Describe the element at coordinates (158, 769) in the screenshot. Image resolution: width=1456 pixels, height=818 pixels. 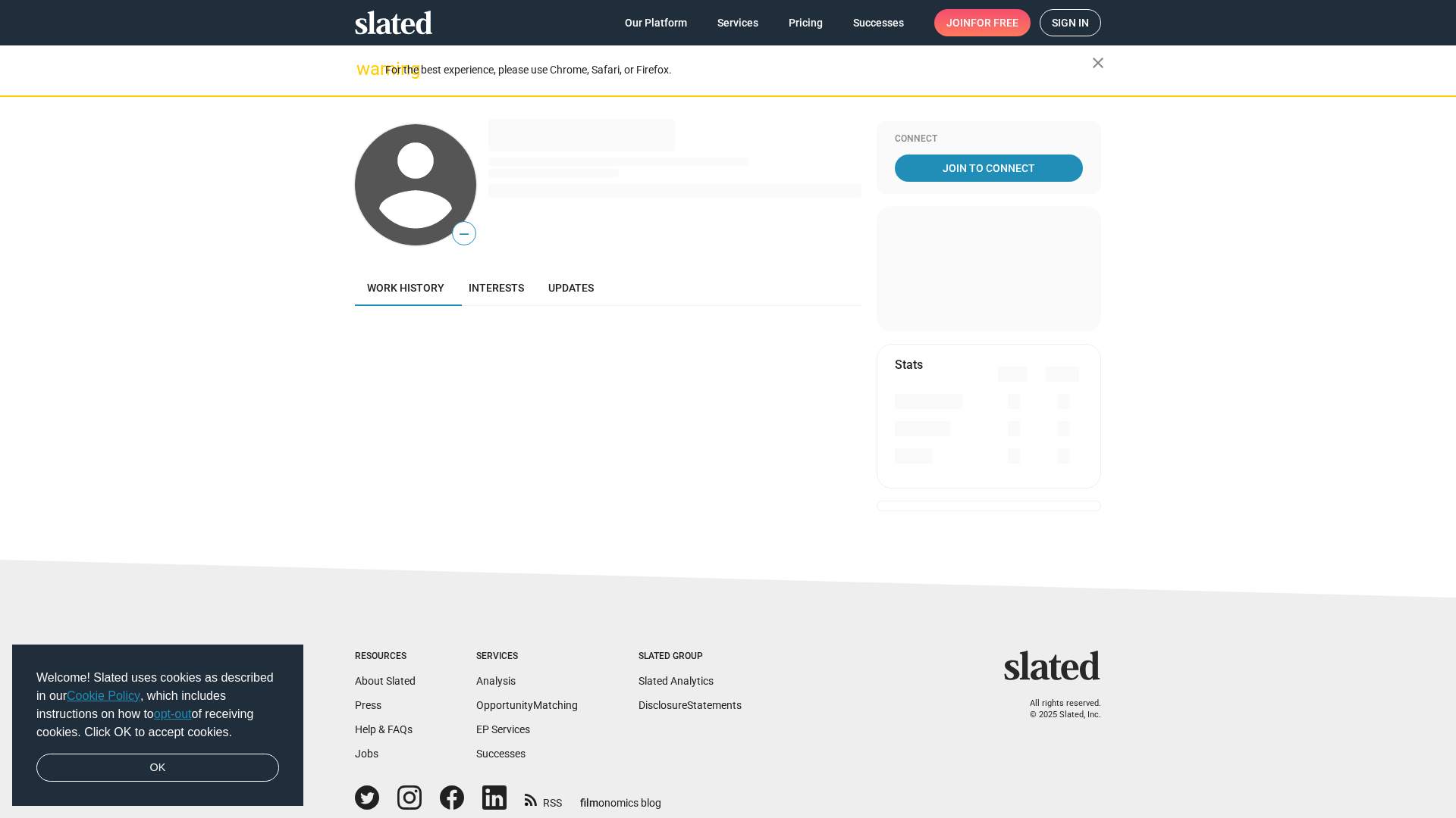
I see `a: dismiss cookie message` at that location.